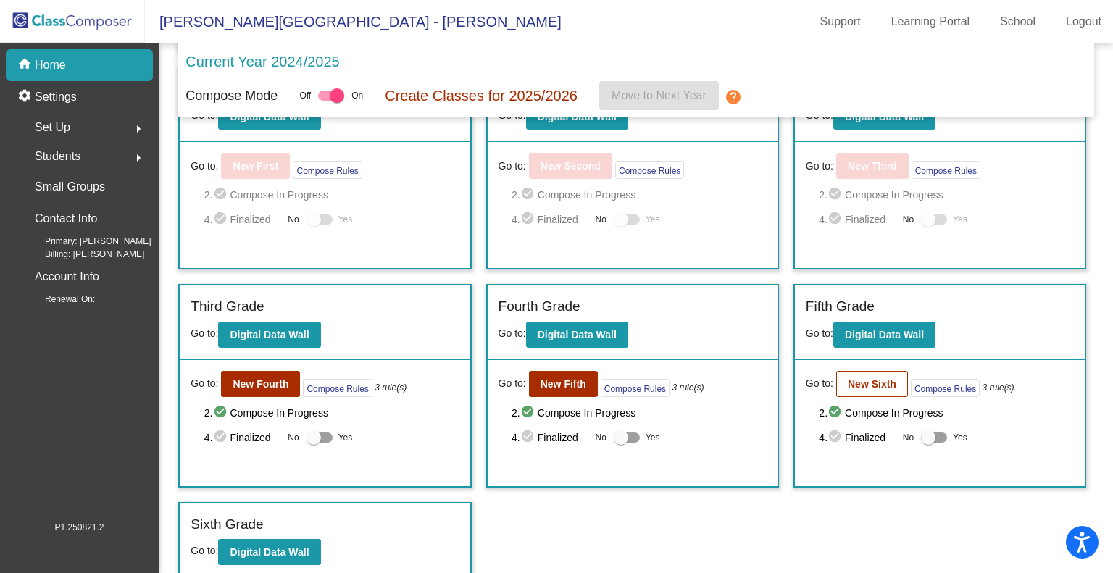 This screenshot has height=573, width=1113. Describe the element at coordinates (26, 65) in the screenshot. I see `mat-icon: home` at that location.